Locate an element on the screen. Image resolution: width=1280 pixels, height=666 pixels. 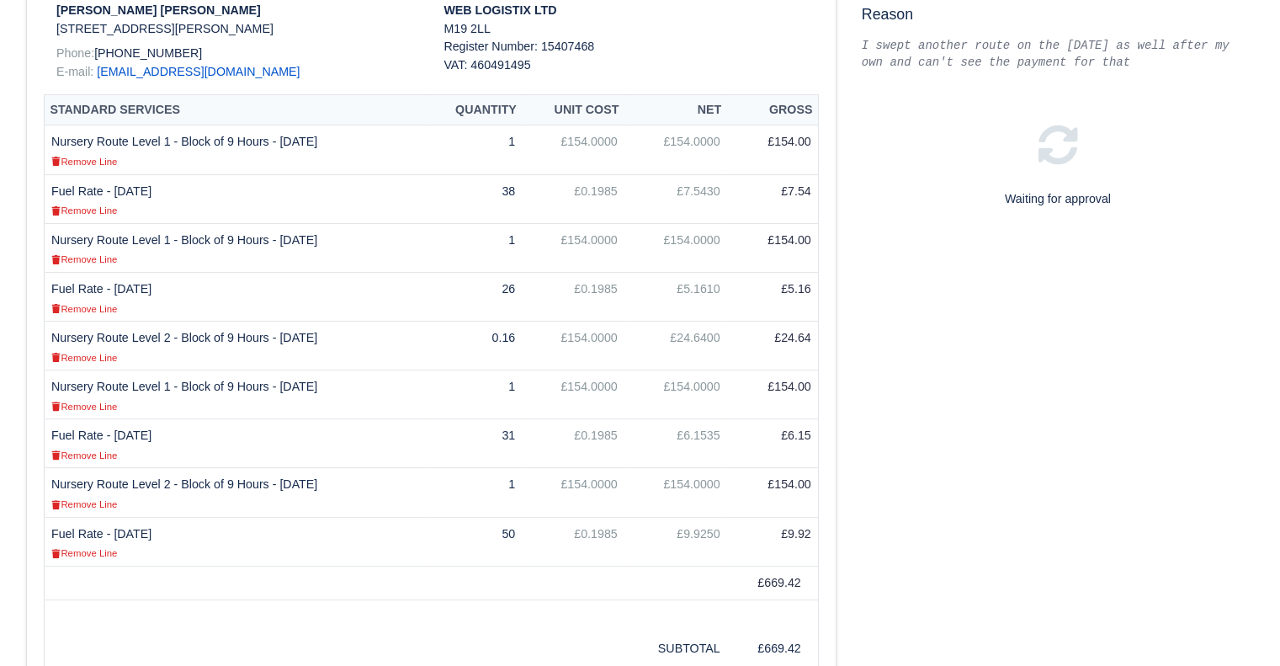
span: E-mail: is located at coordinates (75, 72).